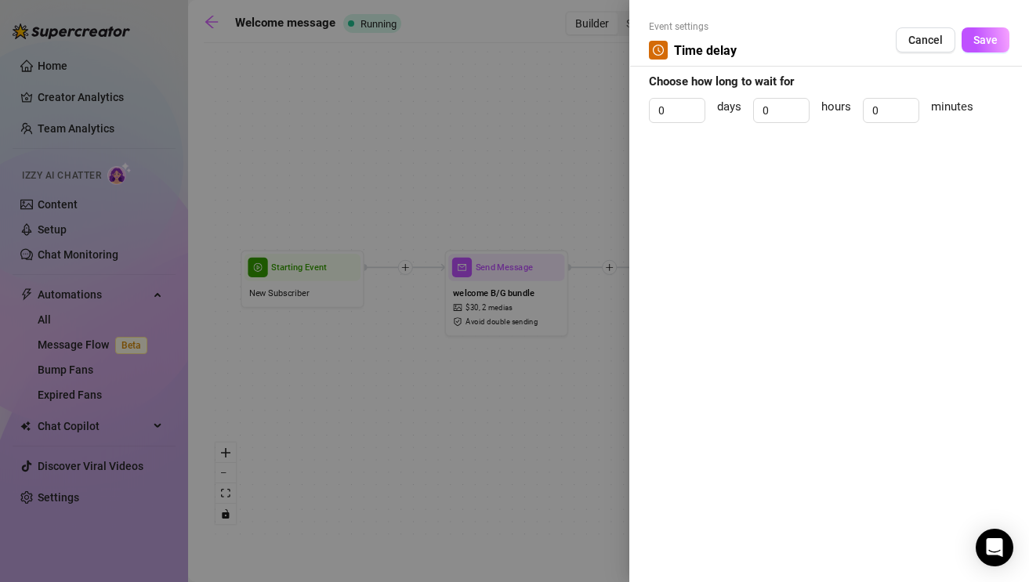  I want to click on div: Open Intercom Messenger, so click(995, 548).